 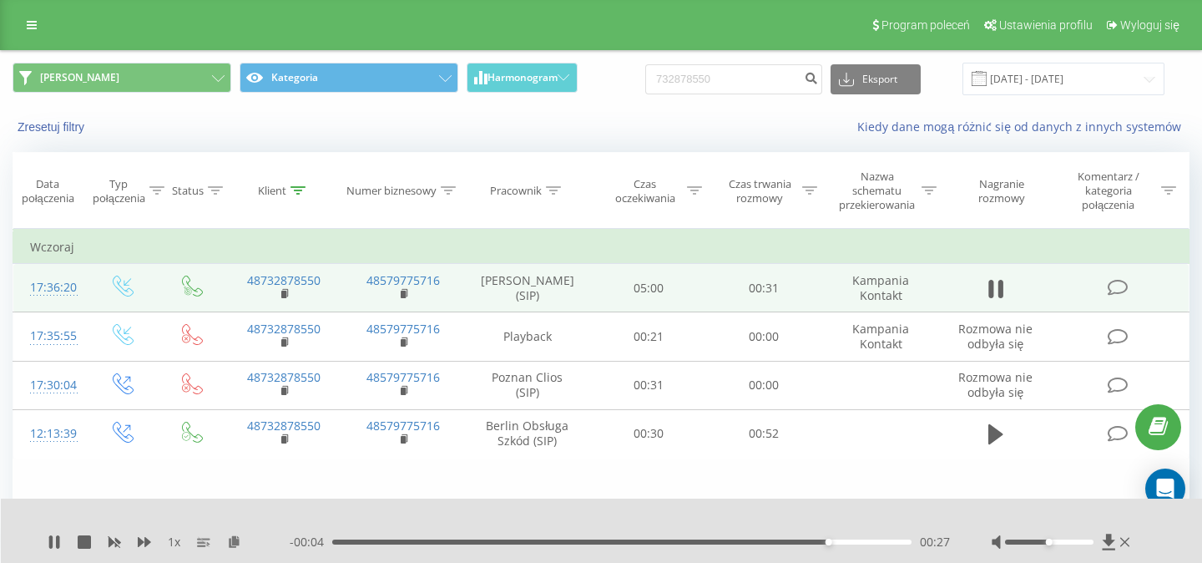 I want to click on div: Typ połączenia, so click(x=119, y=191).